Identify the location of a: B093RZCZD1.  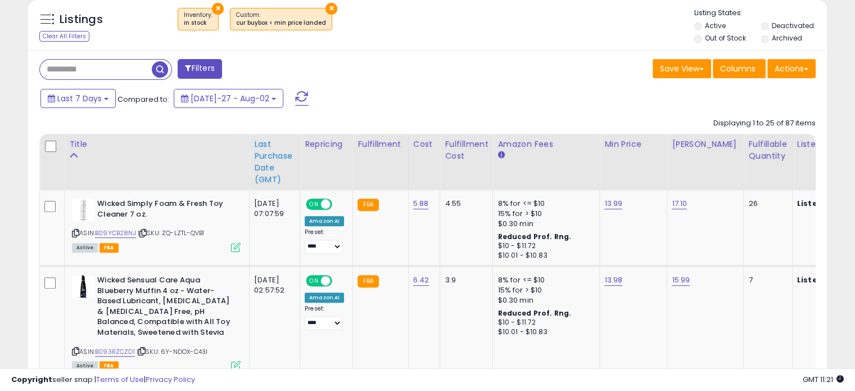
(115, 352).